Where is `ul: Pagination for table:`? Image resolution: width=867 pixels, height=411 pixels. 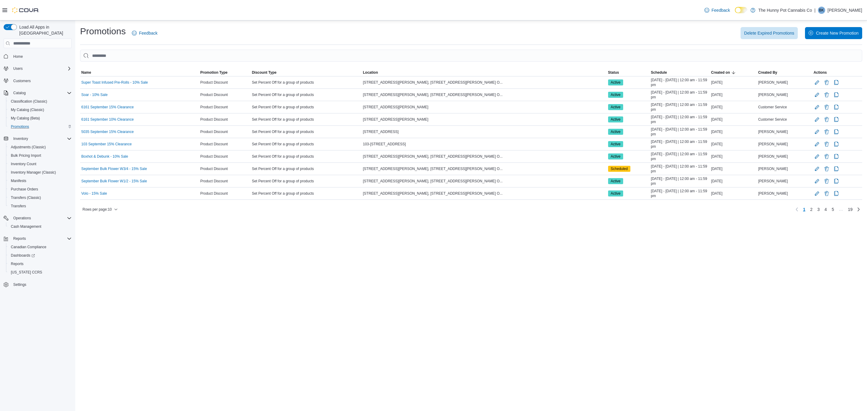
ul: Pagination for table: is located at coordinates (827, 209).